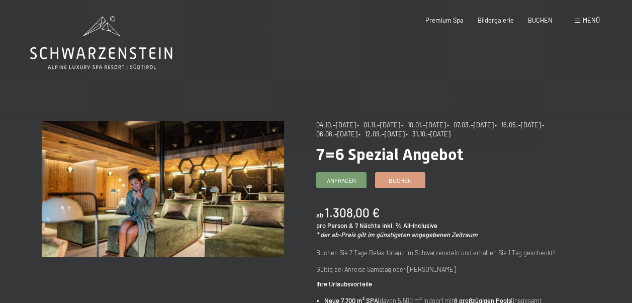 This screenshot has width=632, height=303. Describe the element at coordinates (400, 180) in the screenshot. I see `span: Buchen` at that location.